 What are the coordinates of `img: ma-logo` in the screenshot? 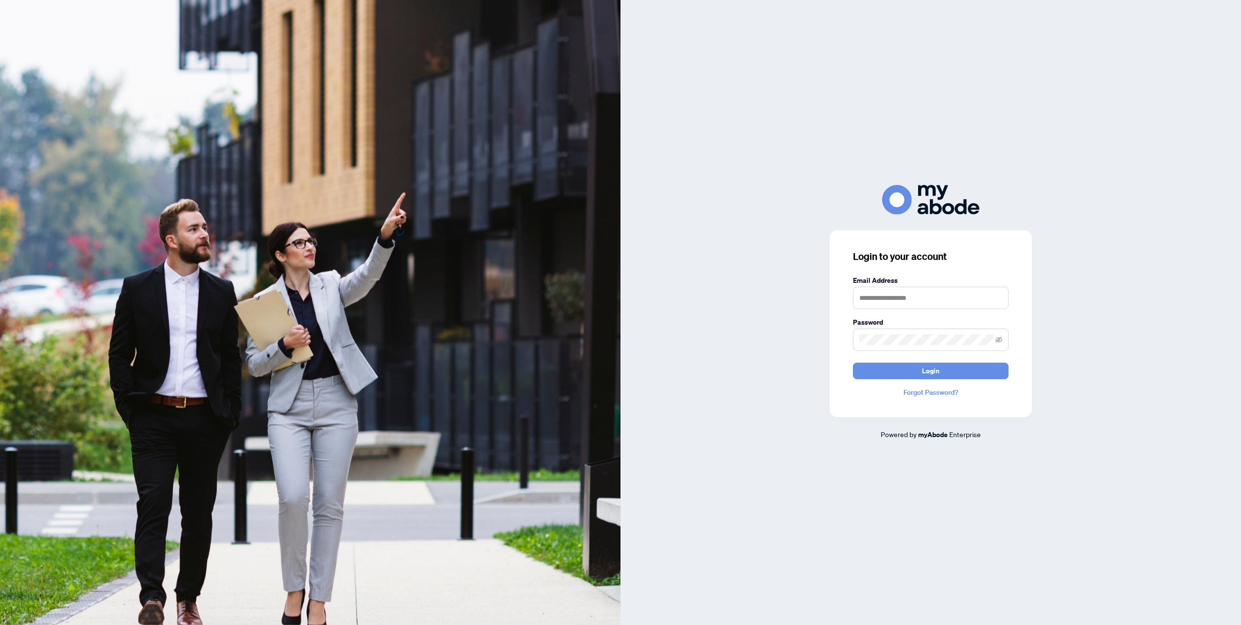 It's located at (931, 199).